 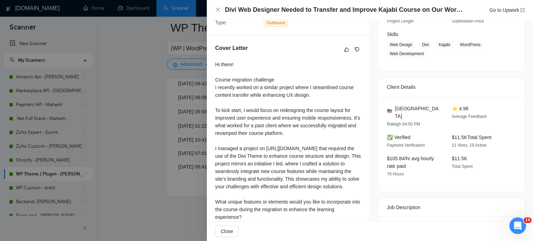 What do you see at coordinates (218, 10) in the screenshot?
I see `span: close` at bounding box center [218, 10].